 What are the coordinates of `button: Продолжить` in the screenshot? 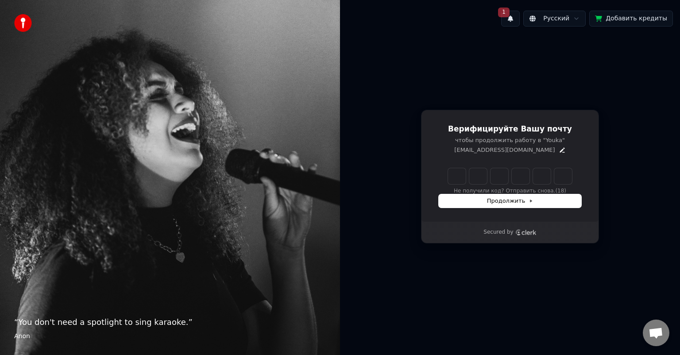 It's located at (510, 201).